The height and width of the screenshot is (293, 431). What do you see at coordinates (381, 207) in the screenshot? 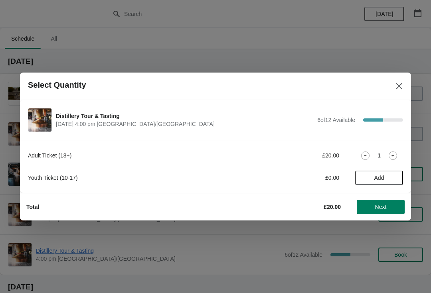
I see `button: Next` at bounding box center [381, 207].